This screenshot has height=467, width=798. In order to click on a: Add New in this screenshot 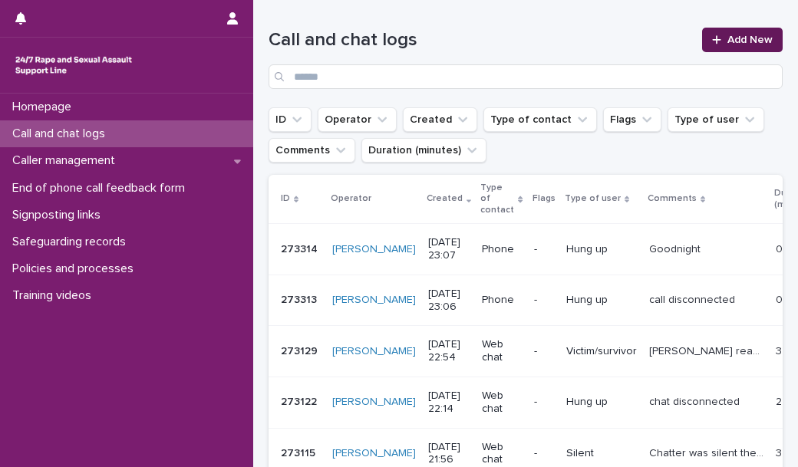, I will do `click(742, 40)`.